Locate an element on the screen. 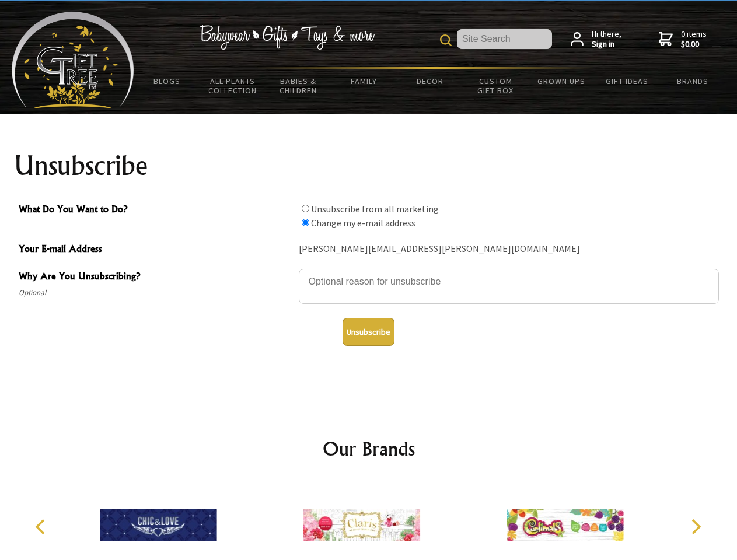 This screenshot has height=560, width=737. label: Unsubscribe from all marketing is located at coordinates (375, 209).